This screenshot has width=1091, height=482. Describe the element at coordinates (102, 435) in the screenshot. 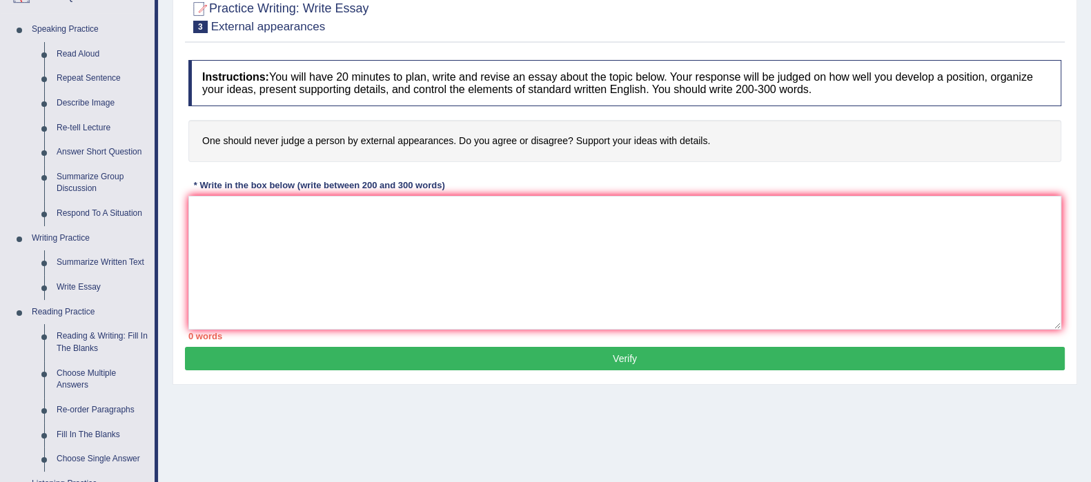

I see `a: Fill In The Blanks` at that location.